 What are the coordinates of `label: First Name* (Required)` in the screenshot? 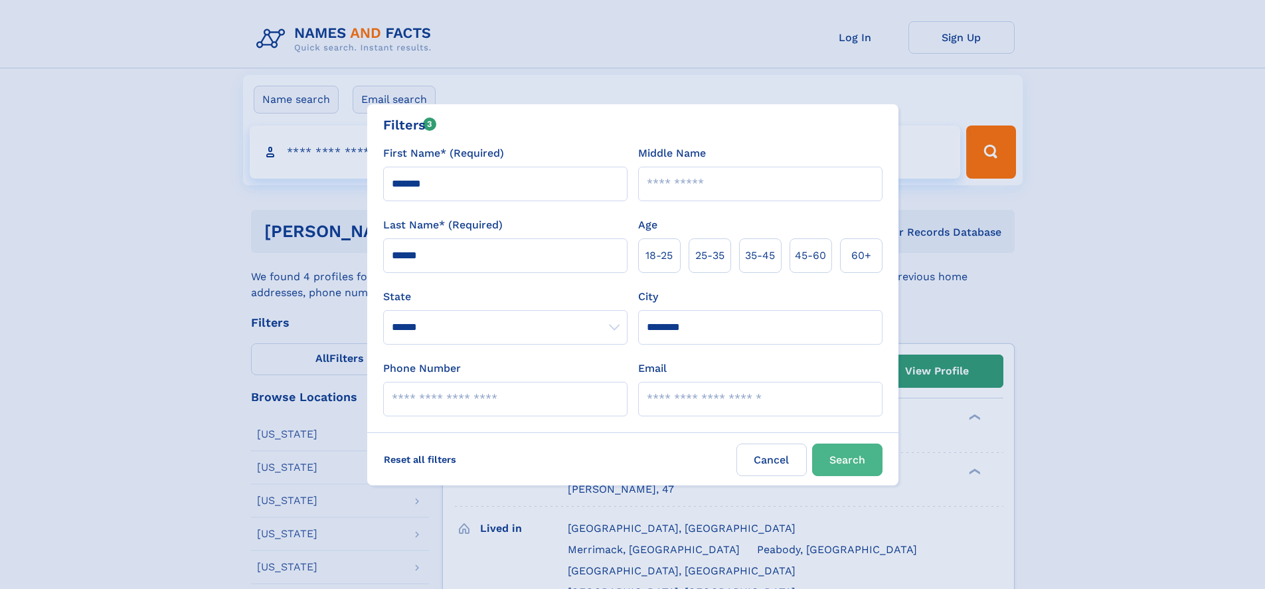 It's located at (444, 153).